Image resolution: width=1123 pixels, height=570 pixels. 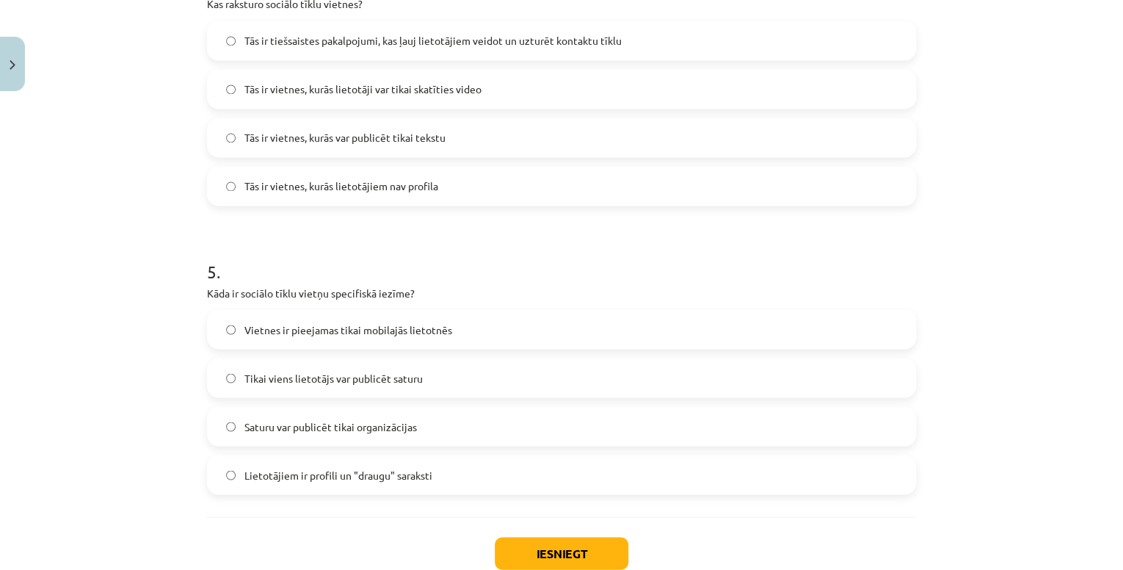 I want to click on input: Tās ir tiešsaistes pakalpojumi, kas ļauj lietotājiem veidot un uzturēt kontaktu tīklu, so click(x=231, y=40).